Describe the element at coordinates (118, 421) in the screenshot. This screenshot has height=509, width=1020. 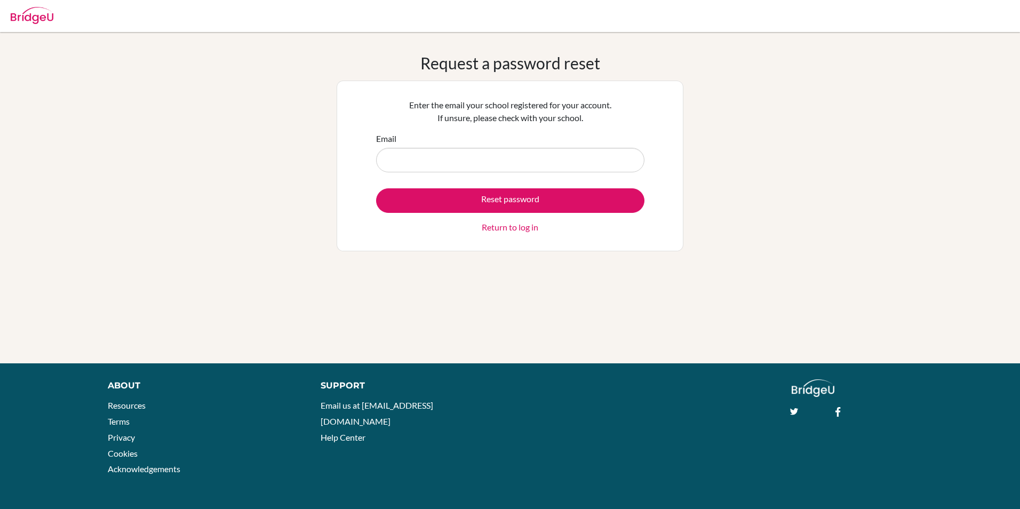
I see `a: Terms` at that location.